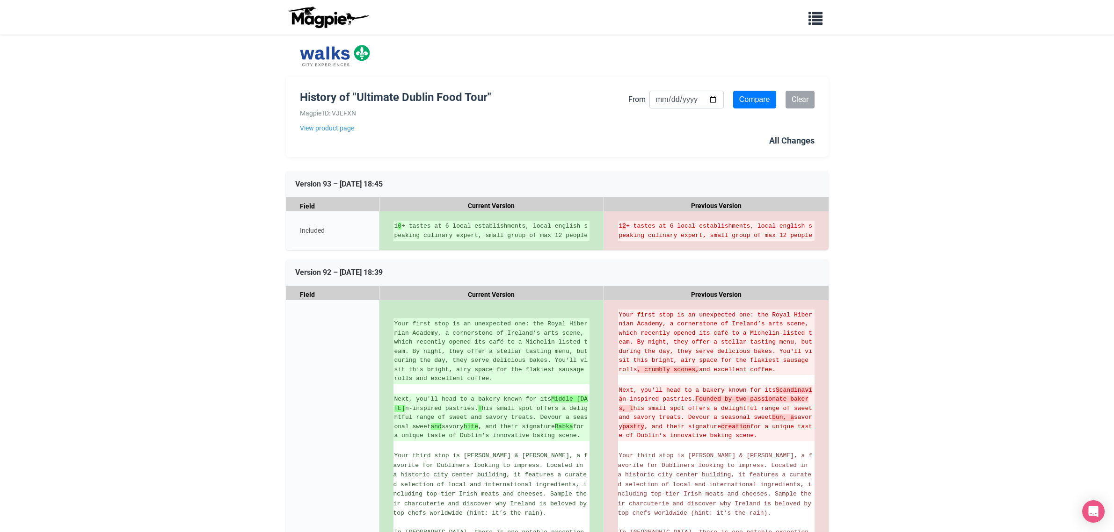 This screenshot has height=532, width=1114. Describe the element at coordinates (714, 404) in the screenshot. I see `strong: Founded by two passionate bakers, t` at that location.